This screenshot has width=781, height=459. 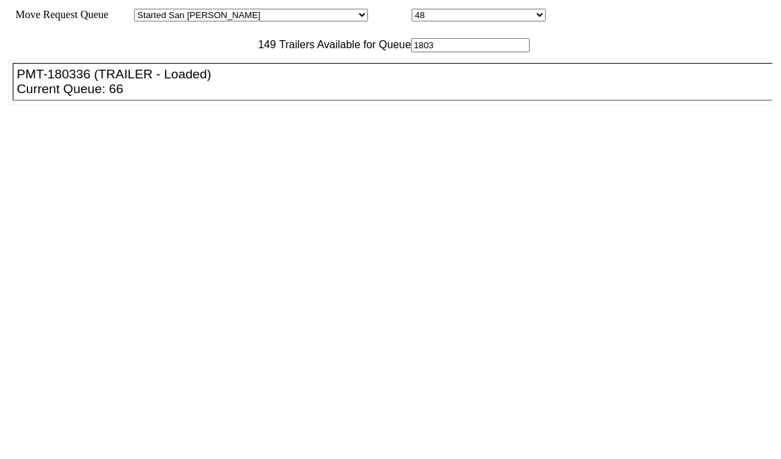 What do you see at coordinates (470, 45) in the screenshot?
I see `input: Filter Available Trailers` at bounding box center [470, 45].